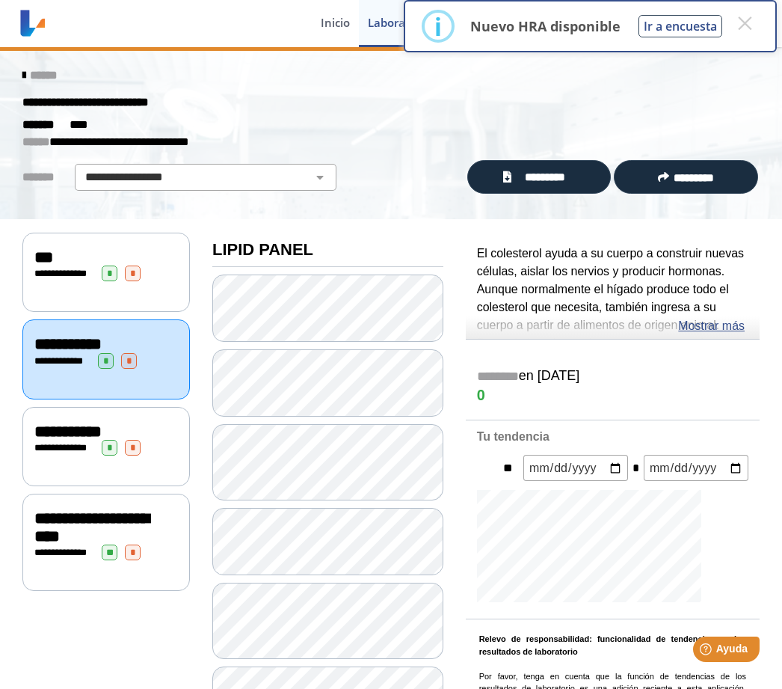 This screenshot has width=782, height=689. I want to click on button: Ir a encuesta, so click(680, 26).